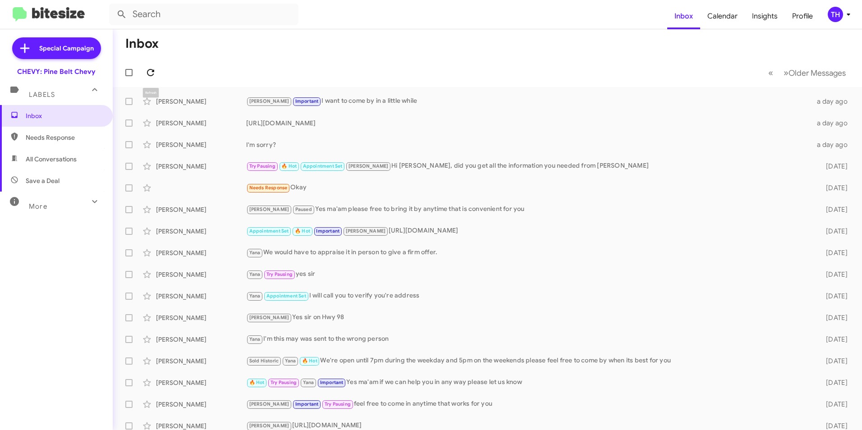  I want to click on span: Inbox, so click(64, 116).